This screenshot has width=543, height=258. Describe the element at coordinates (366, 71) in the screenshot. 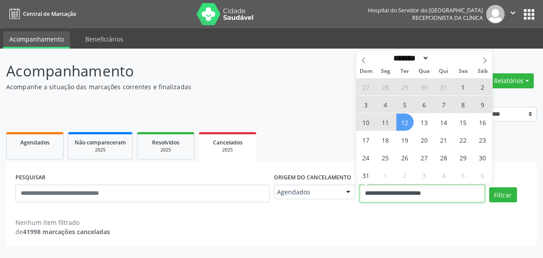

I see `span: Dom` at that location.